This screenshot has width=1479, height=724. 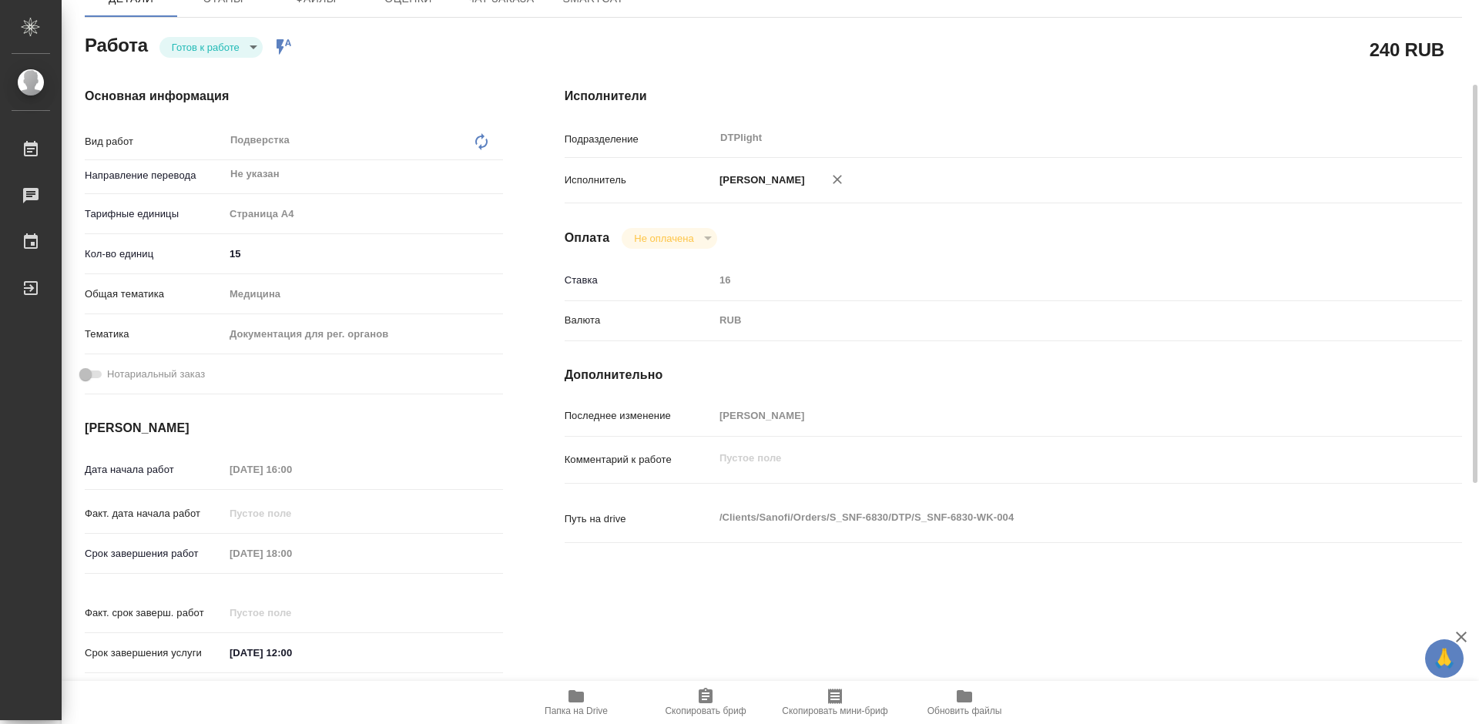 I want to click on p: Направление перевода, so click(x=154, y=176).